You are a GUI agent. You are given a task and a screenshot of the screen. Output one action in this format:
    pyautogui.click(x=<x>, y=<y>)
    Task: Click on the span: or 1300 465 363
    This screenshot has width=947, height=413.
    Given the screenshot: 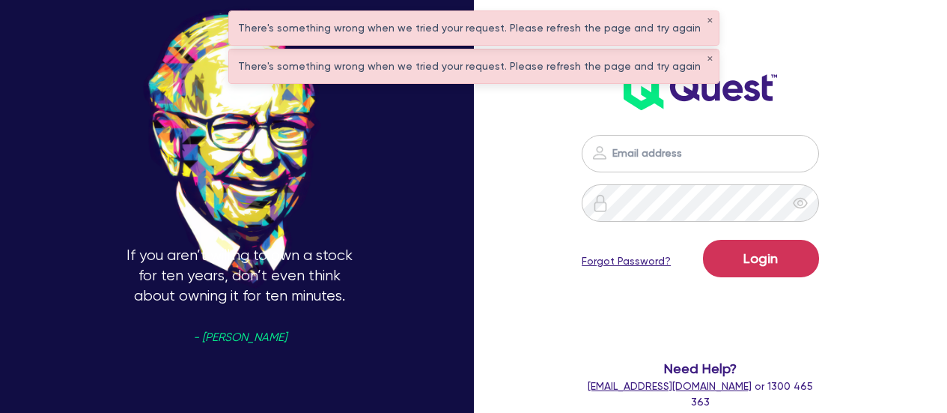 What is the action you would take?
    pyautogui.click(x=700, y=393)
    